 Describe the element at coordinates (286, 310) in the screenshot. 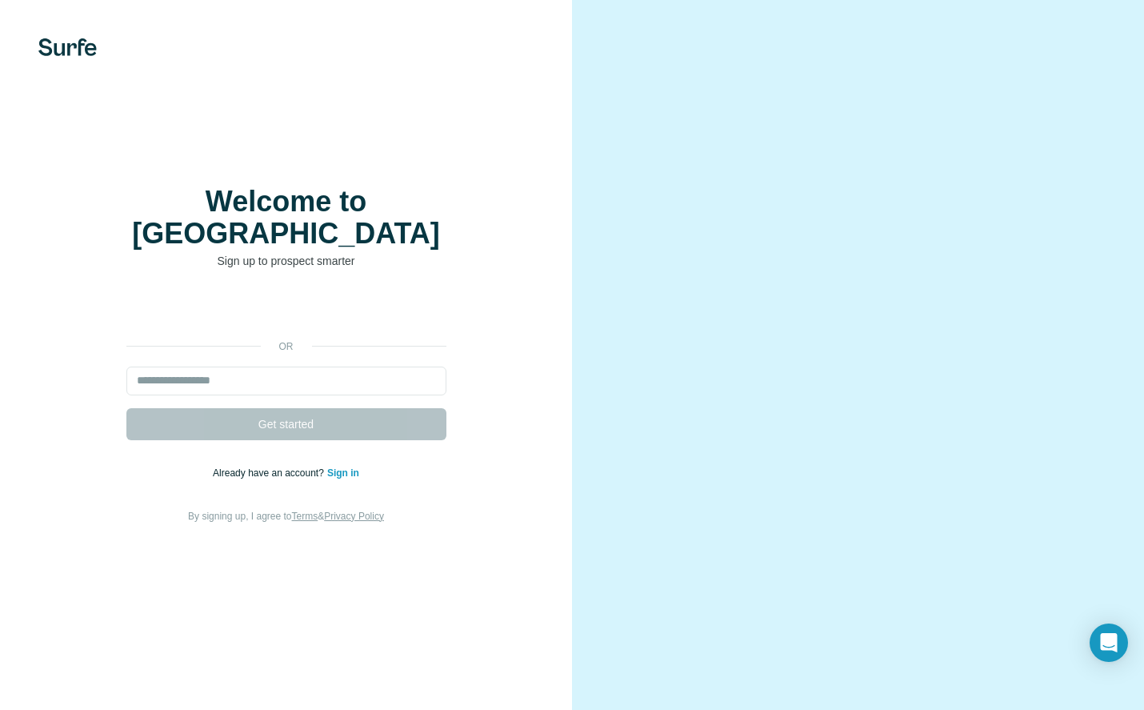

I see `div: Inloggen met Google. Wordt geopend in een nieuw tabblad` at that location.